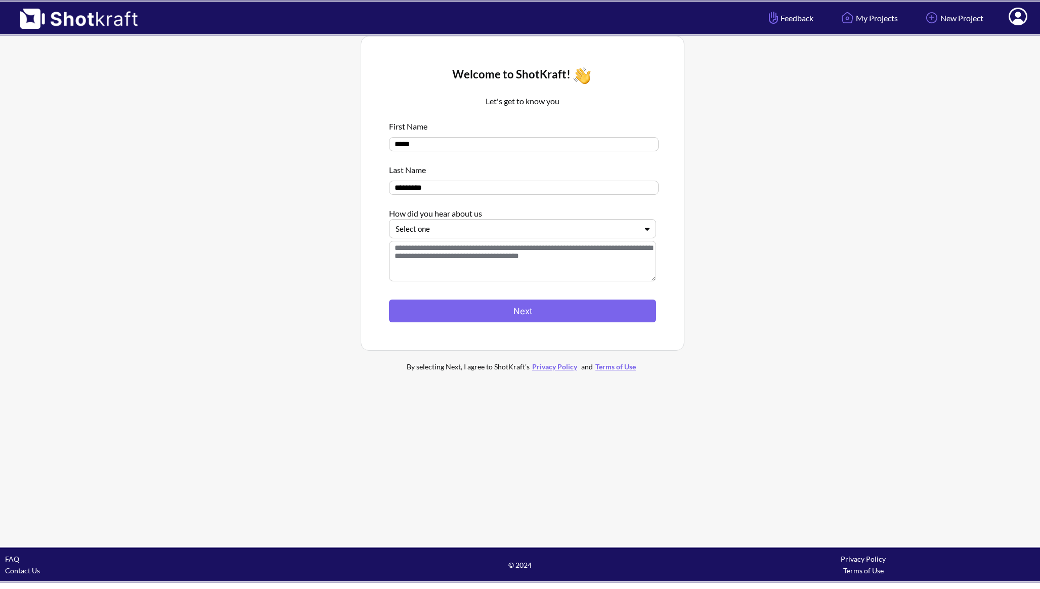 This screenshot has width=1040, height=589. I want to click on a: New Project, so click(953, 18).